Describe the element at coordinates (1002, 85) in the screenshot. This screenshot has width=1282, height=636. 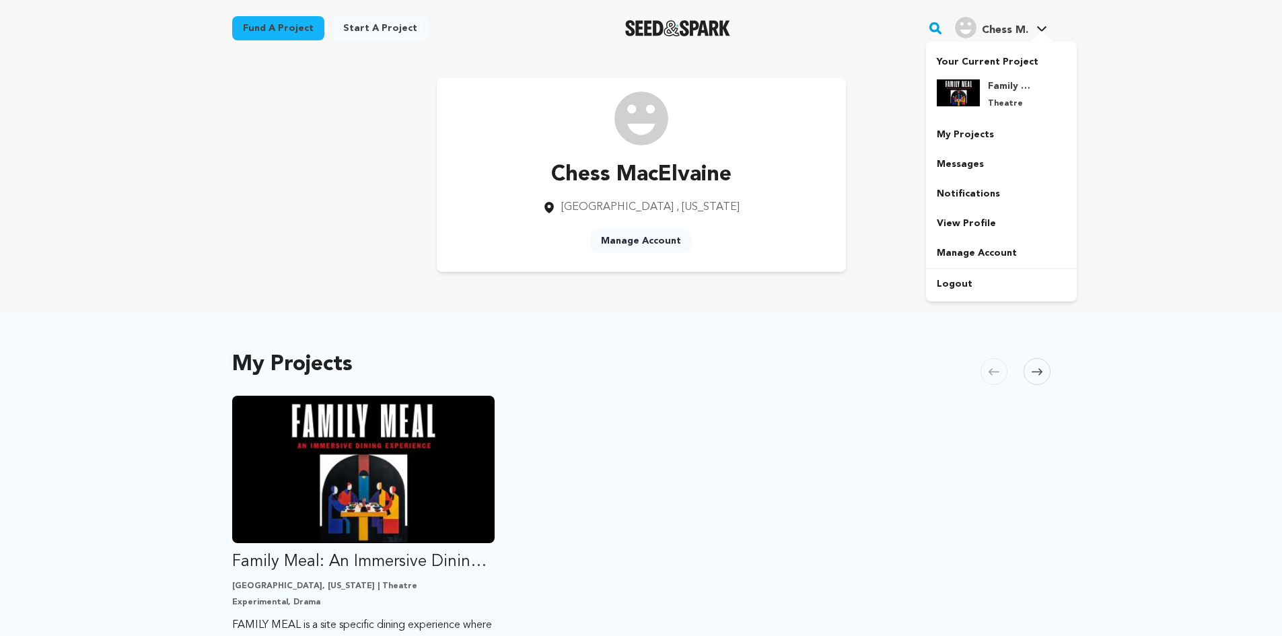
I see `a: Your Current Project Family Meal: An Immersive Dining Experience Theatre` at that location.